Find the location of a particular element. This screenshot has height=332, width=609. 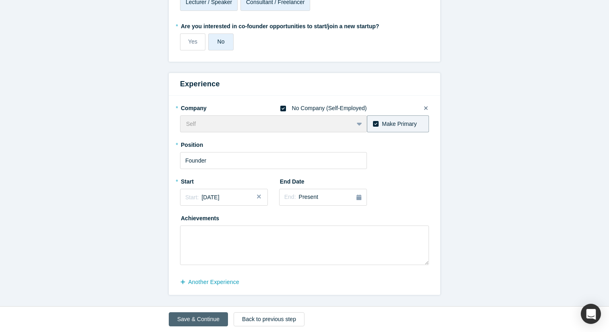

span: Start: is located at coordinates (192, 197).